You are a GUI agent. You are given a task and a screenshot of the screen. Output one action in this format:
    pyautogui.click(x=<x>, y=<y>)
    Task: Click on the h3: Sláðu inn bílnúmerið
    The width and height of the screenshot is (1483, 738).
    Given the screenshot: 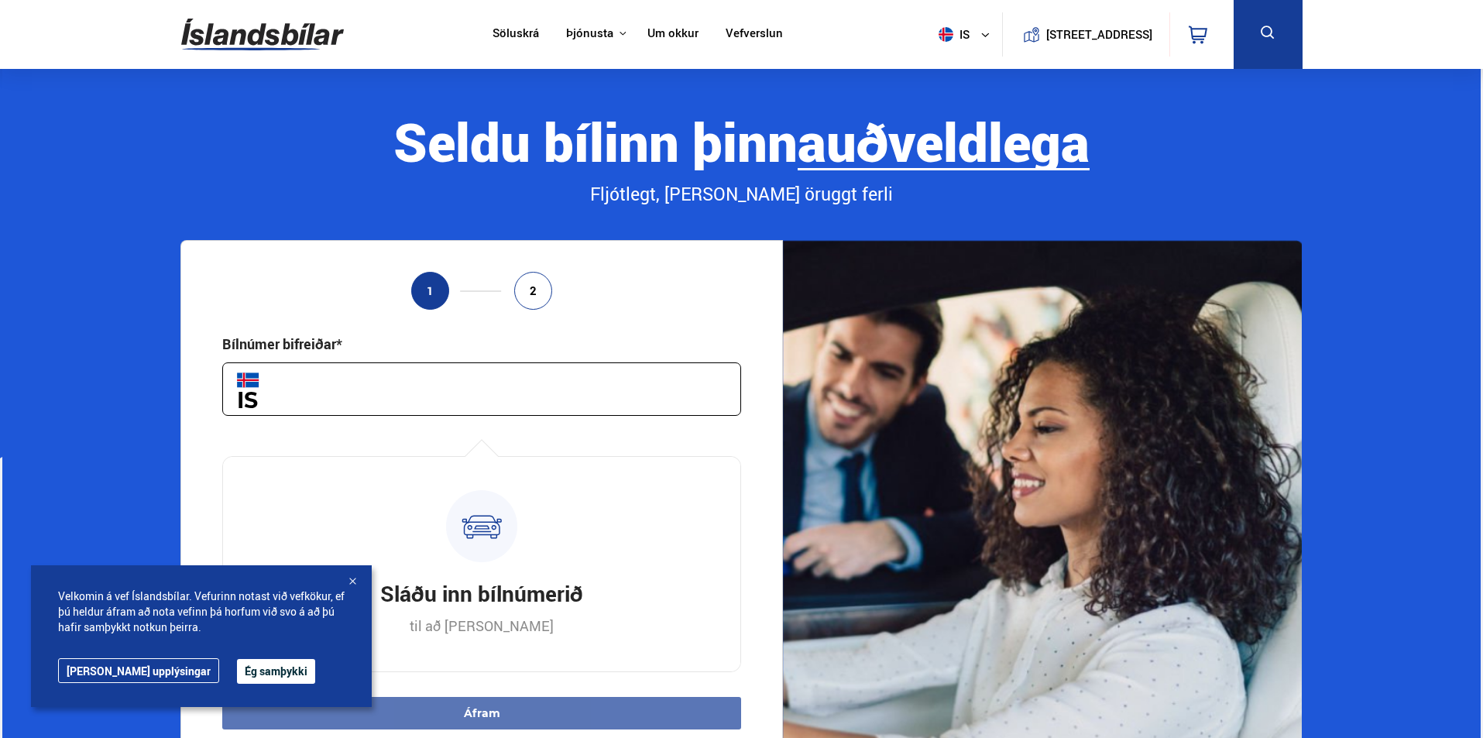 What is the action you would take?
    pyautogui.click(x=482, y=593)
    